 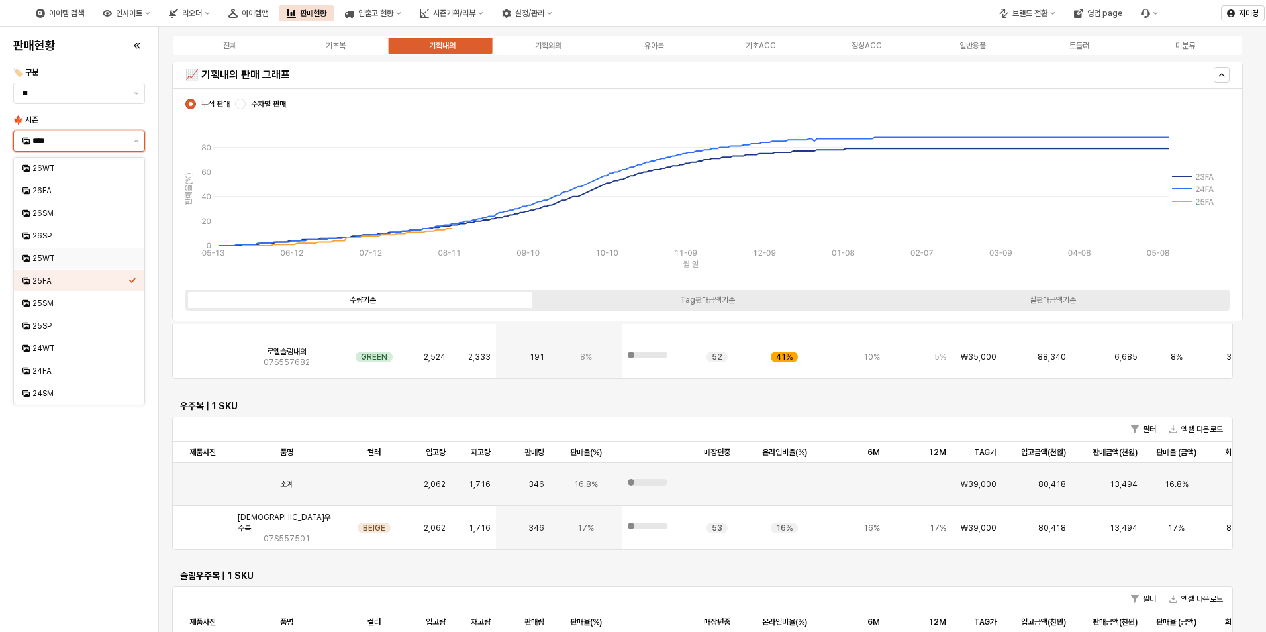 I want to click on div: 수량기준, so click(x=363, y=300).